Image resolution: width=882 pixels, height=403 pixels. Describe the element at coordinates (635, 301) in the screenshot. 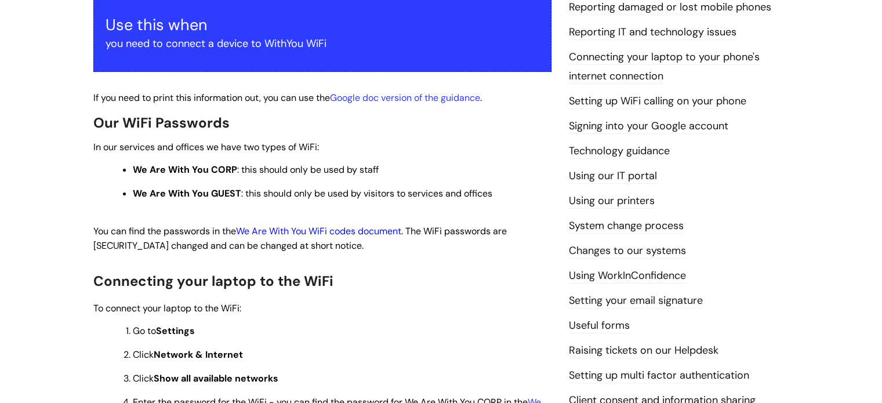

I see `a: Setting your email signature` at that location.